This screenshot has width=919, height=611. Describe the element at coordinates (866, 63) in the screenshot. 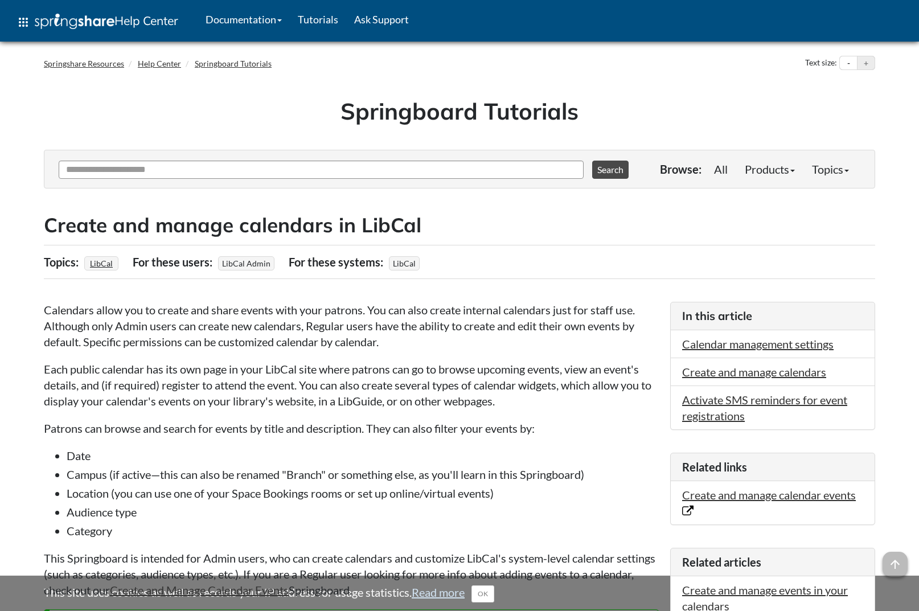

I see `button: Increase text size` at that location.